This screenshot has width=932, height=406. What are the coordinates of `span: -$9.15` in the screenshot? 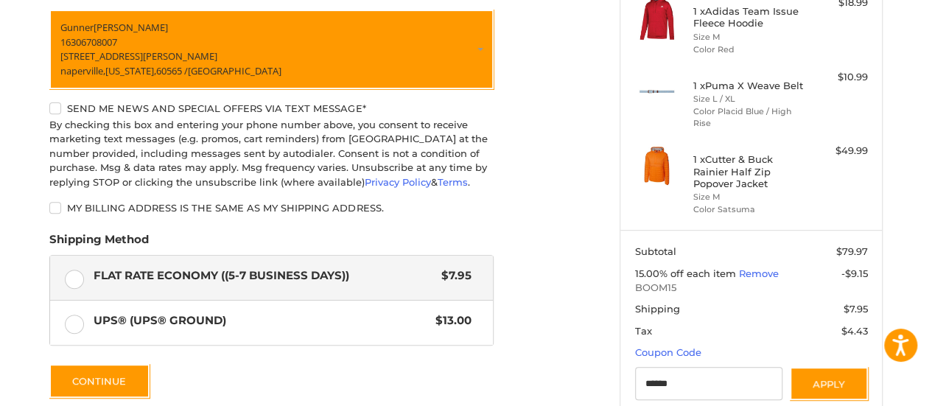 It's located at (854, 273).